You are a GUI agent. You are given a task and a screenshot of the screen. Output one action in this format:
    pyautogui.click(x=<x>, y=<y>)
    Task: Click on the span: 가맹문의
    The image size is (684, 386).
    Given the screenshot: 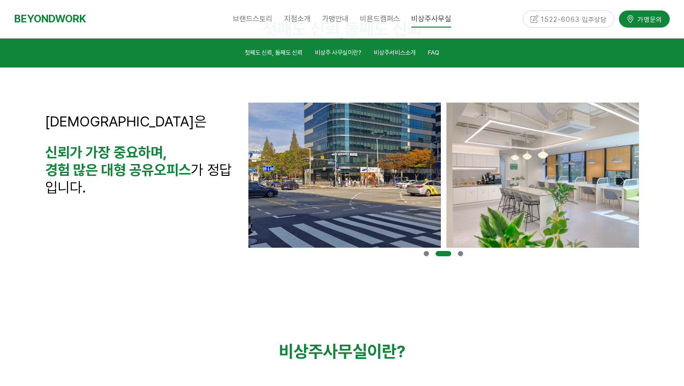 What is the action you would take?
    pyautogui.click(x=648, y=19)
    